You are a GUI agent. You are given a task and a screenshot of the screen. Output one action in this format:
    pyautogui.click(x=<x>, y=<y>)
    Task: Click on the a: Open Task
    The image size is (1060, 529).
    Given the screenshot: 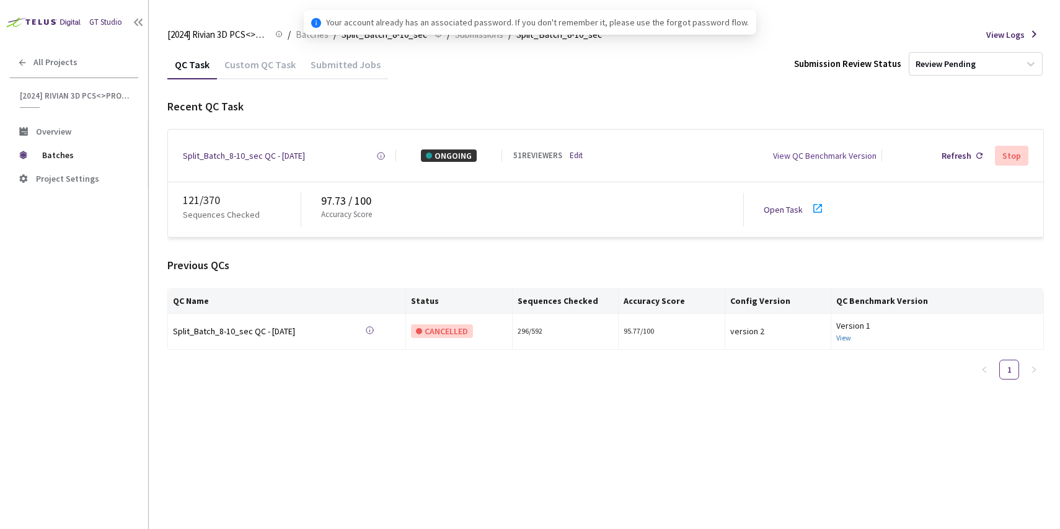 What is the action you would take?
    pyautogui.click(x=783, y=210)
    